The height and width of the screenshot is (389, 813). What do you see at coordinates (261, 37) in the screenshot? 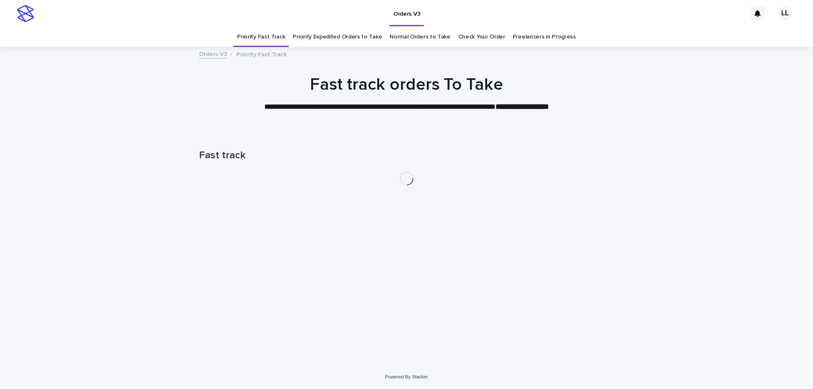
I see `a: Priority Fast Track` at bounding box center [261, 37].